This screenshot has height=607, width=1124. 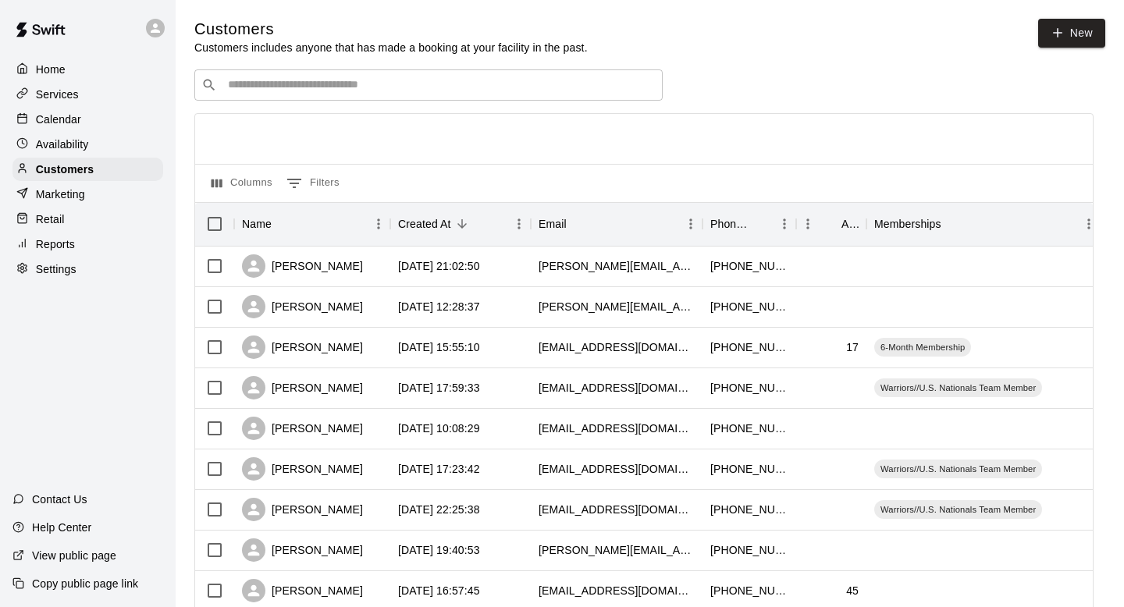 What do you see at coordinates (617, 266) in the screenshot?
I see `div: morse.erik@gmail.com` at bounding box center [617, 266].